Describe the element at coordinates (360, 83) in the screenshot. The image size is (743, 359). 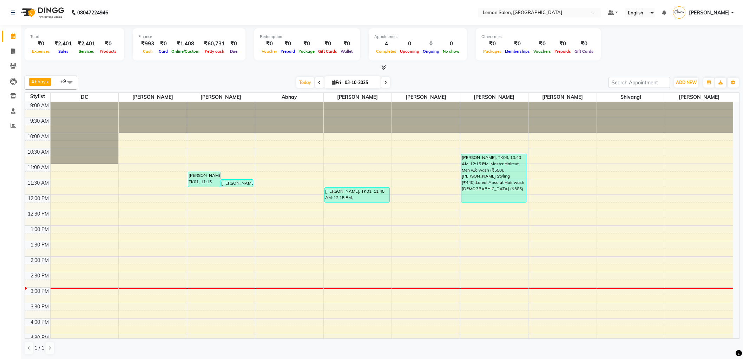
I see `input: 2025-10-03` at that location.